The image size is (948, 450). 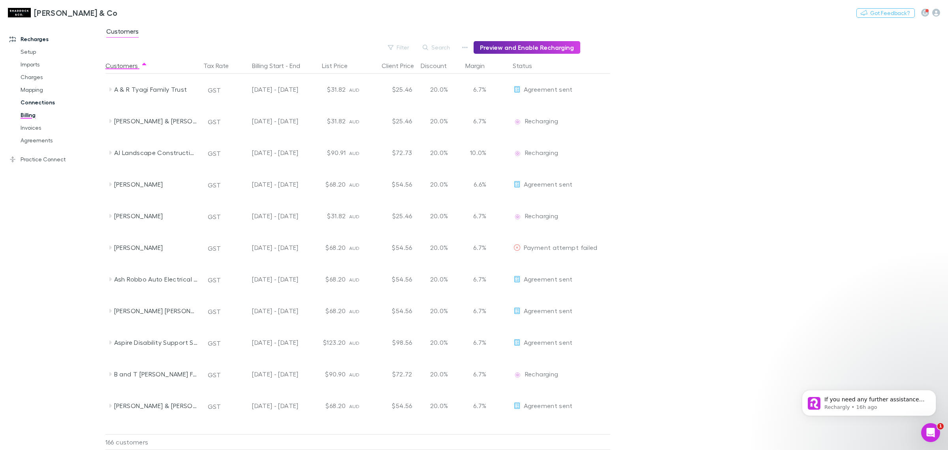 What do you see at coordinates (62, 115) in the screenshot?
I see `a: Billing` at bounding box center [62, 115].